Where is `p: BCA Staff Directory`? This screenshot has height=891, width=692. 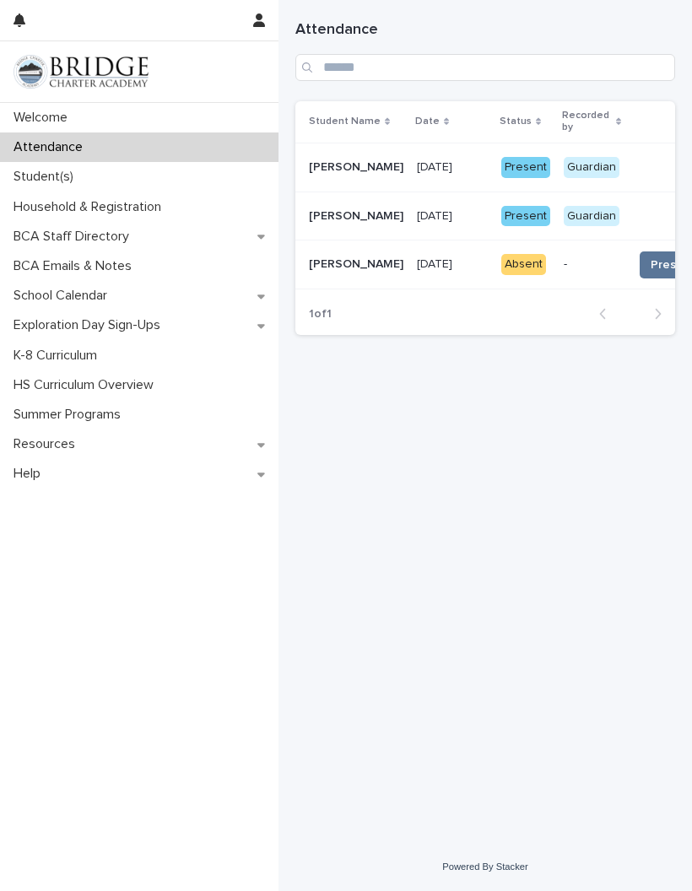 p: BCA Staff Directory is located at coordinates (74, 236).